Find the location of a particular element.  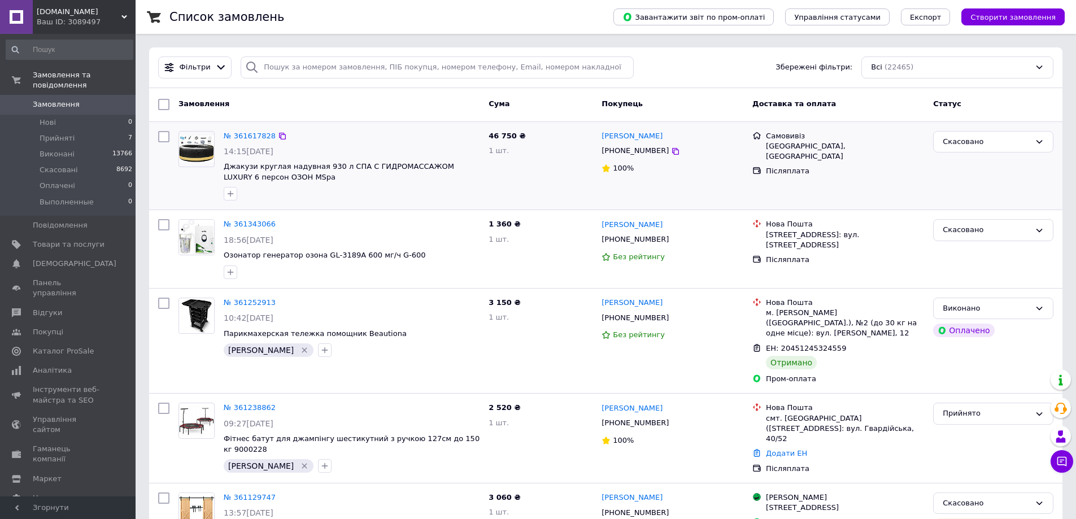

button: Чат з покупцем is located at coordinates (1062, 462).